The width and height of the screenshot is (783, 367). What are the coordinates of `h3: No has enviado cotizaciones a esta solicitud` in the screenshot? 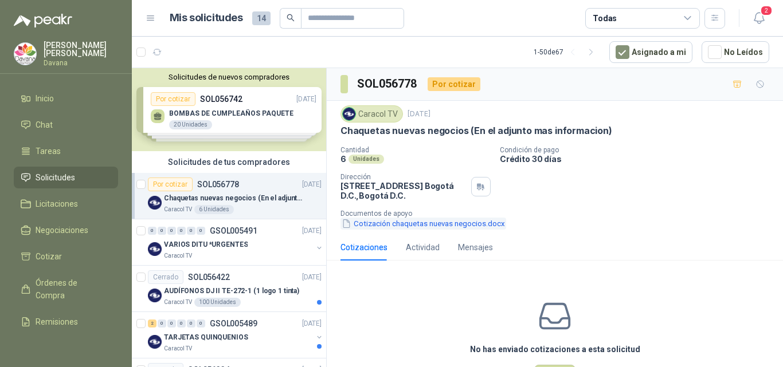 It's located at (555, 350).